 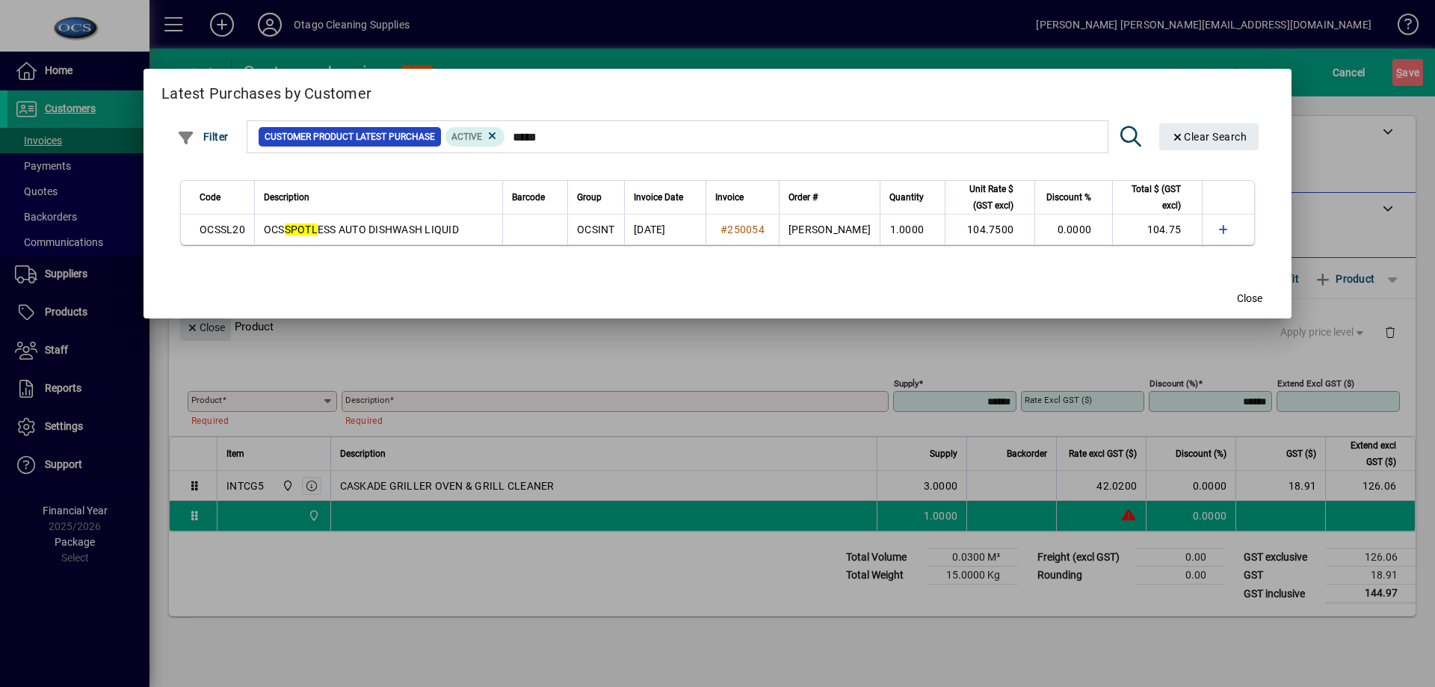 I want to click on div: Barcode, so click(x=535, y=197).